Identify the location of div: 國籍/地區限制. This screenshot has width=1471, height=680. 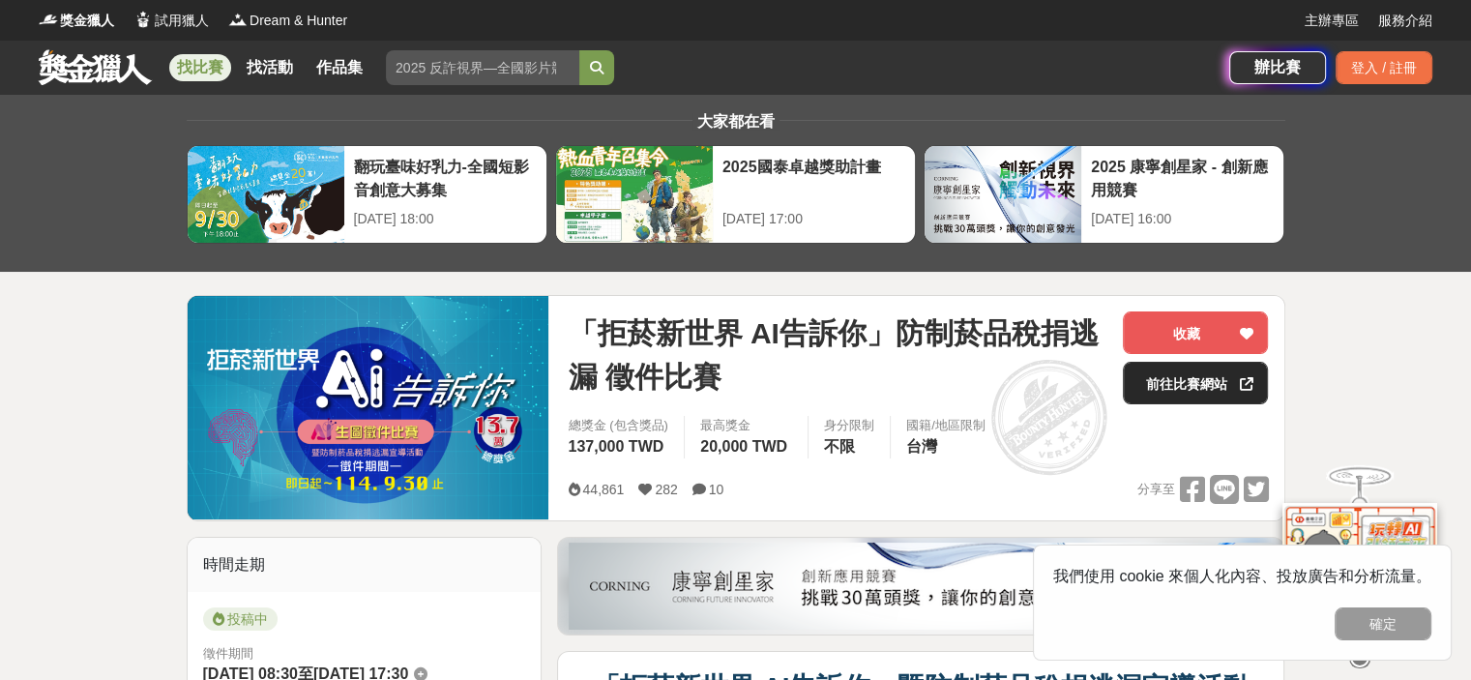
(946, 426).